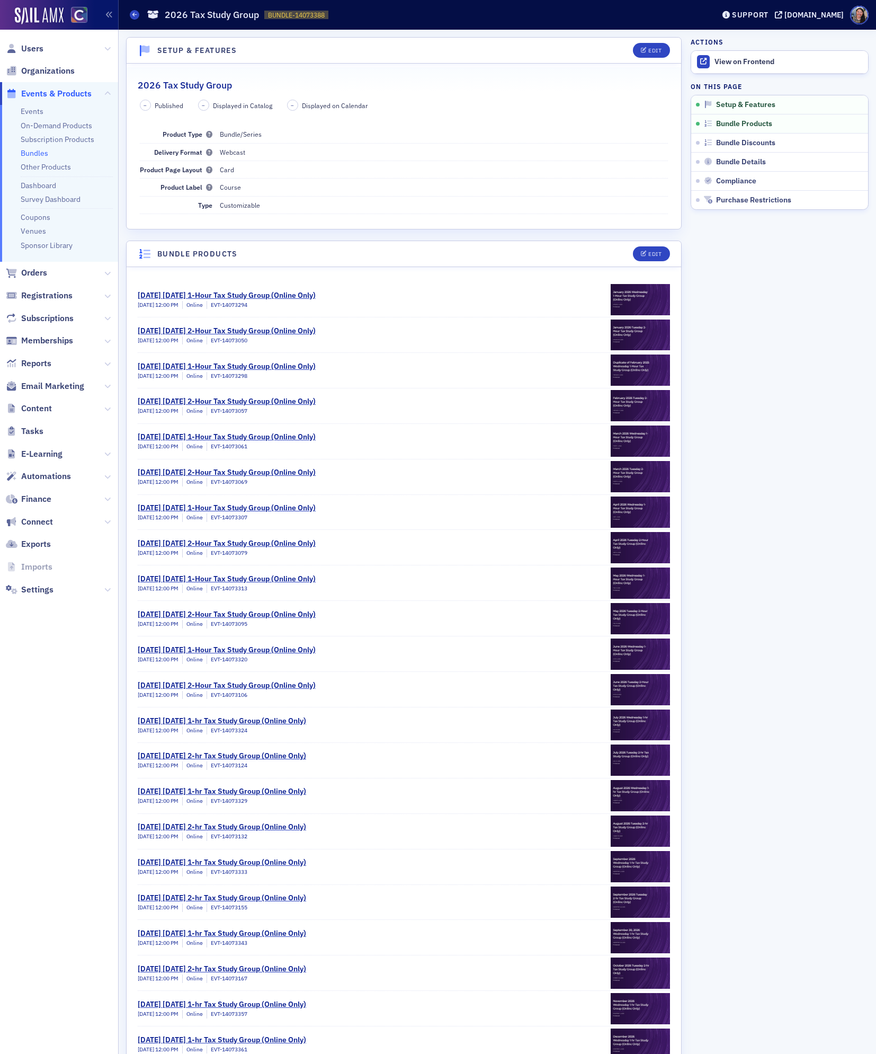 This screenshot has height=1054, width=876. Describe the element at coordinates (240, 134) in the screenshot. I see `span: Bundle/Series` at that location.